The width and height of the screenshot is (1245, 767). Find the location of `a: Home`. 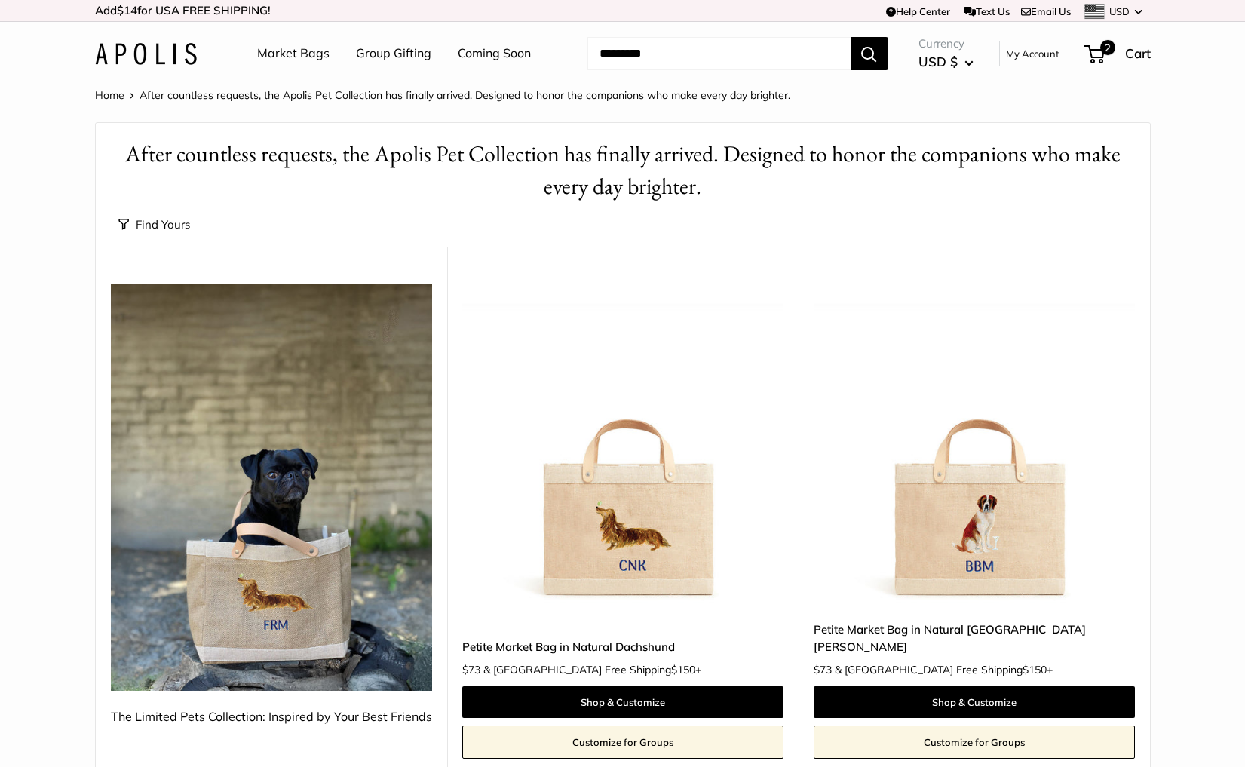

a: Home is located at coordinates (109, 95).